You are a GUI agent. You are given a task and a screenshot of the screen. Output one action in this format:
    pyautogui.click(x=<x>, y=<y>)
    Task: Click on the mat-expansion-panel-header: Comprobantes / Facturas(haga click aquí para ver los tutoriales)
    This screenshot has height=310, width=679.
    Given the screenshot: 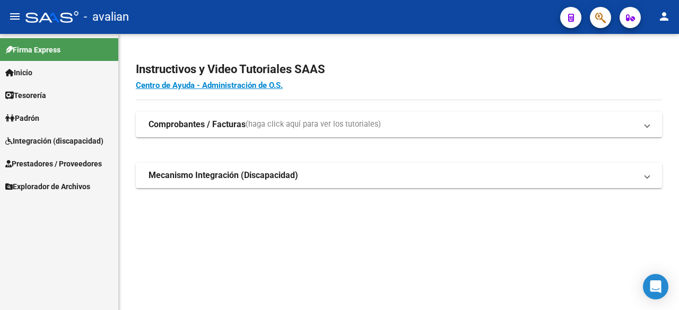 What is the action you would take?
    pyautogui.click(x=399, y=125)
    